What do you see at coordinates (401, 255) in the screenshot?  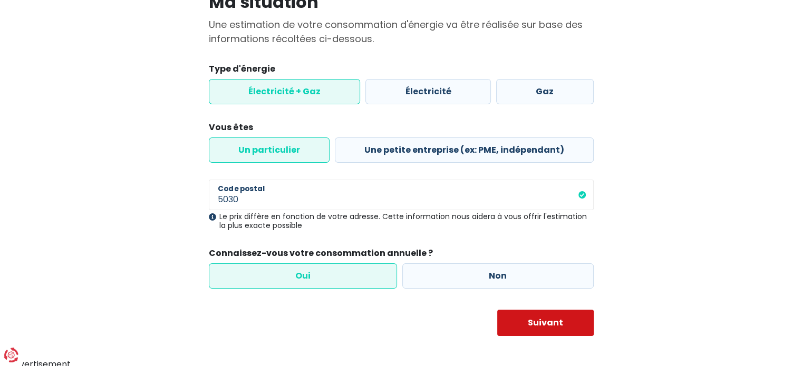 I see `legend: Connaissez-vous votre consommation annuelle ?` at bounding box center [401, 255].